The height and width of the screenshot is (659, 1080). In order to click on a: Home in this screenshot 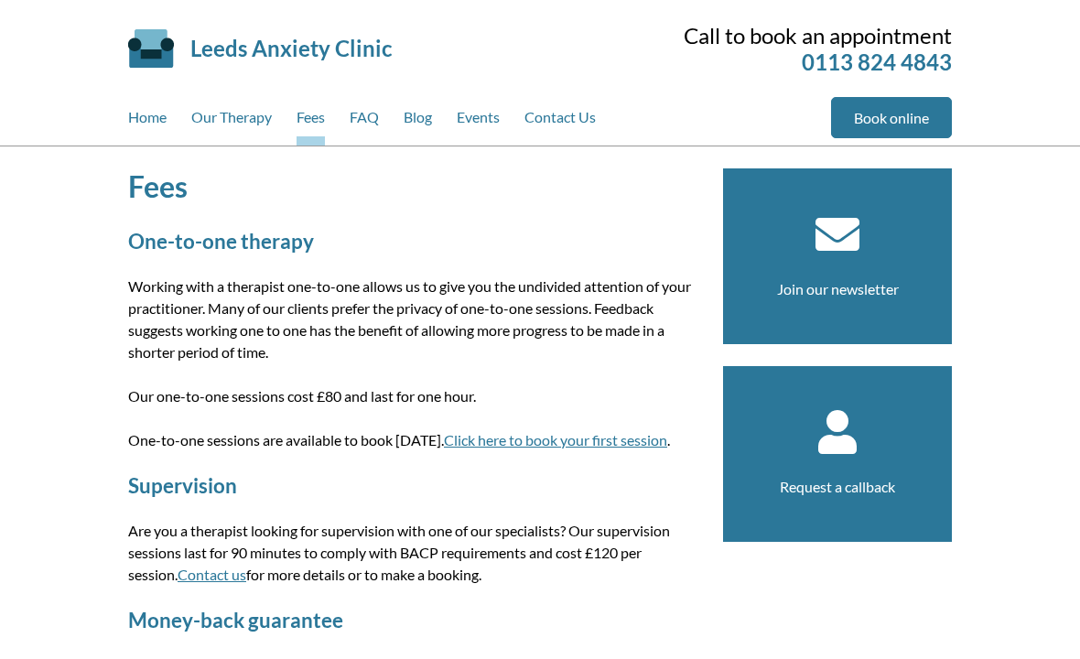, I will do `click(147, 121)`.